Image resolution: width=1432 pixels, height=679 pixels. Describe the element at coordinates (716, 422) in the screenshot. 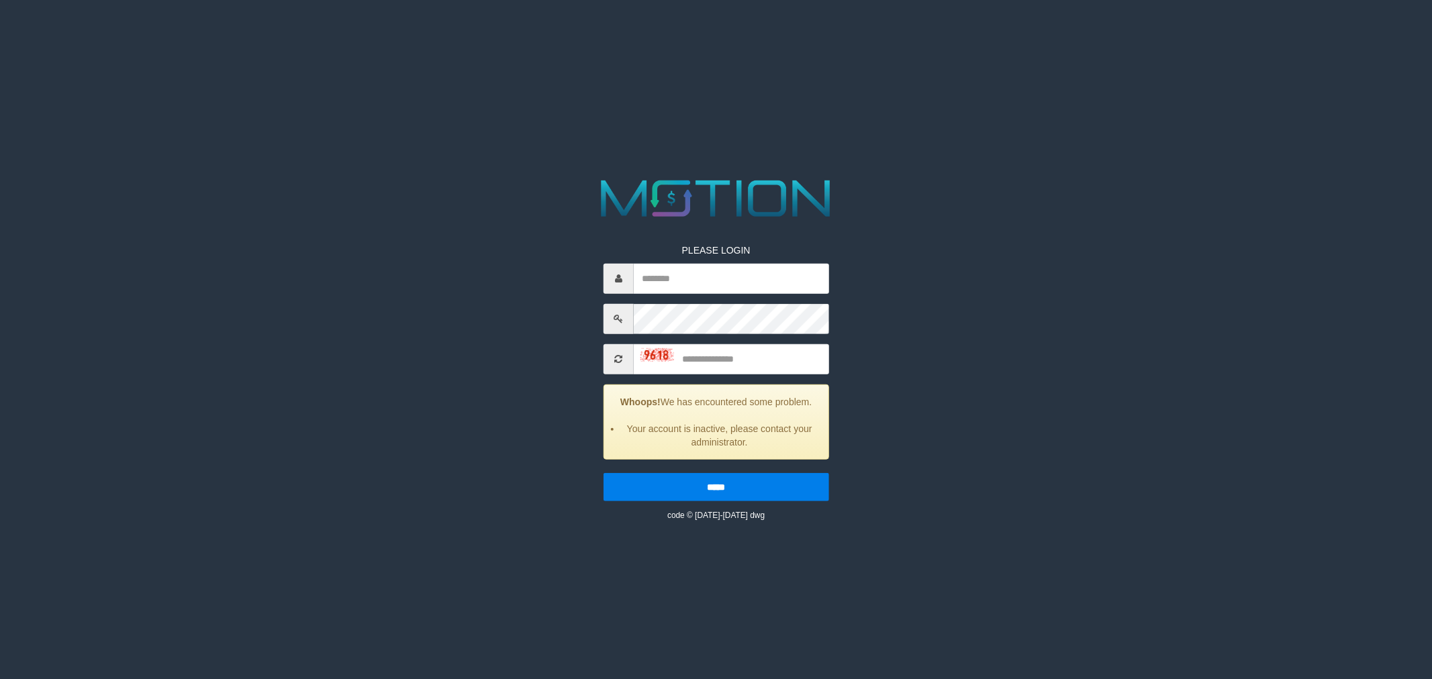

I see `div: We has encountered some problem.` at that location.